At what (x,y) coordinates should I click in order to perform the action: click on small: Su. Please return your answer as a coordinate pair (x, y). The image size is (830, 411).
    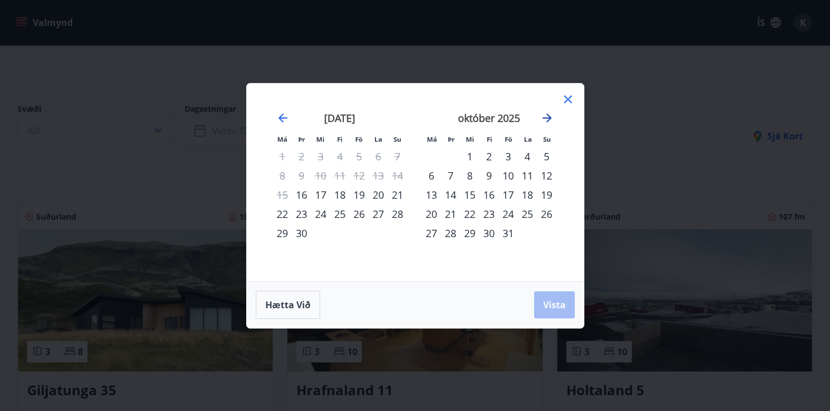
    Looking at the image, I should click on (547, 139).